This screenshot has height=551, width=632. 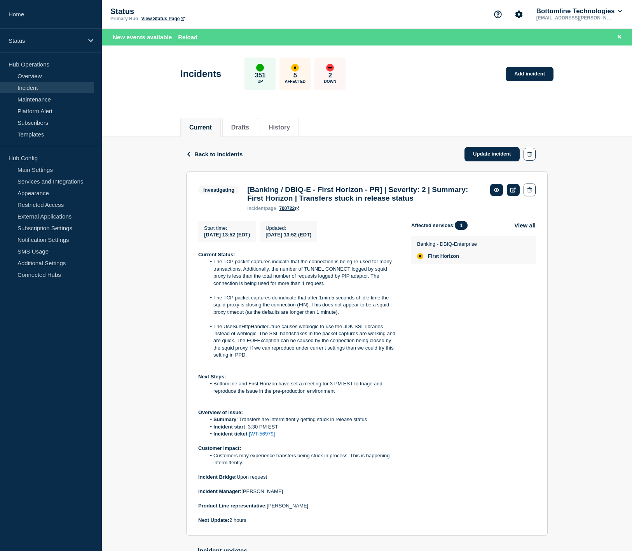 What do you see at coordinates (217, 477) in the screenshot?
I see `strong: Incident Bridge:` at bounding box center [217, 477].